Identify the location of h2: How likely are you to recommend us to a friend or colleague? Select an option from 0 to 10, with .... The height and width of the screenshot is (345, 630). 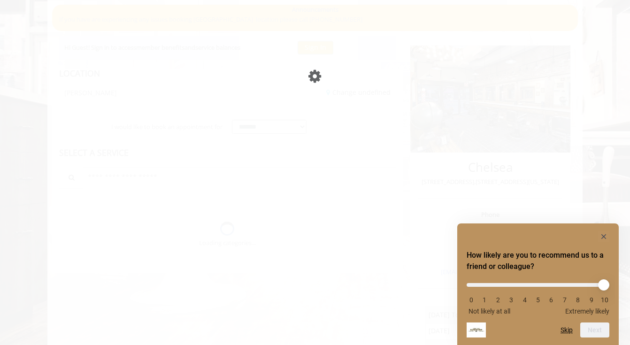
(538, 261).